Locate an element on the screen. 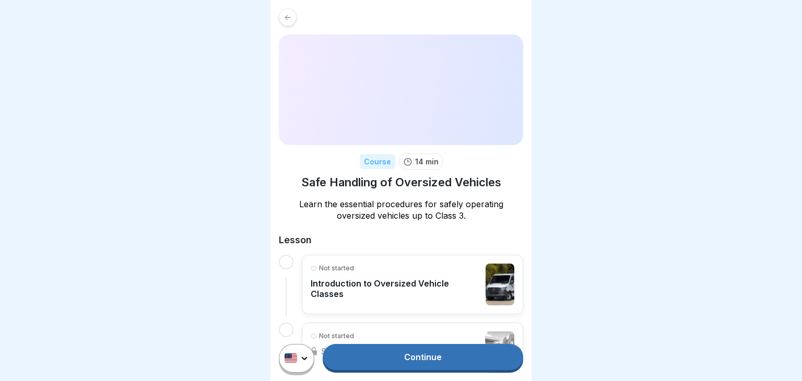  p: 14 min is located at coordinates (427, 161).